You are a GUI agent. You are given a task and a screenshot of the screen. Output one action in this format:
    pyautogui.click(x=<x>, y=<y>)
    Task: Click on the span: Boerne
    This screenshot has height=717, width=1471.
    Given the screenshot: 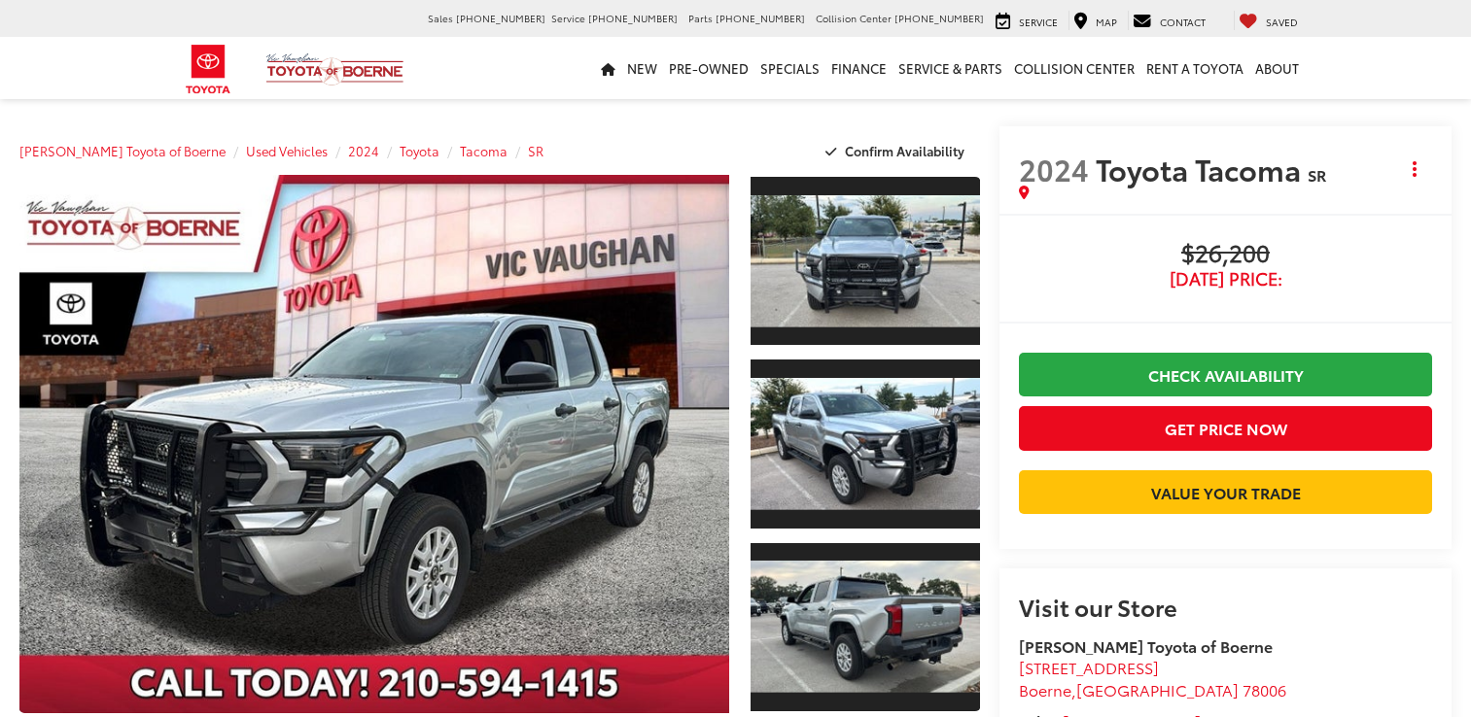 What is the action you would take?
    pyautogui.click(x=1045, y=689)
    